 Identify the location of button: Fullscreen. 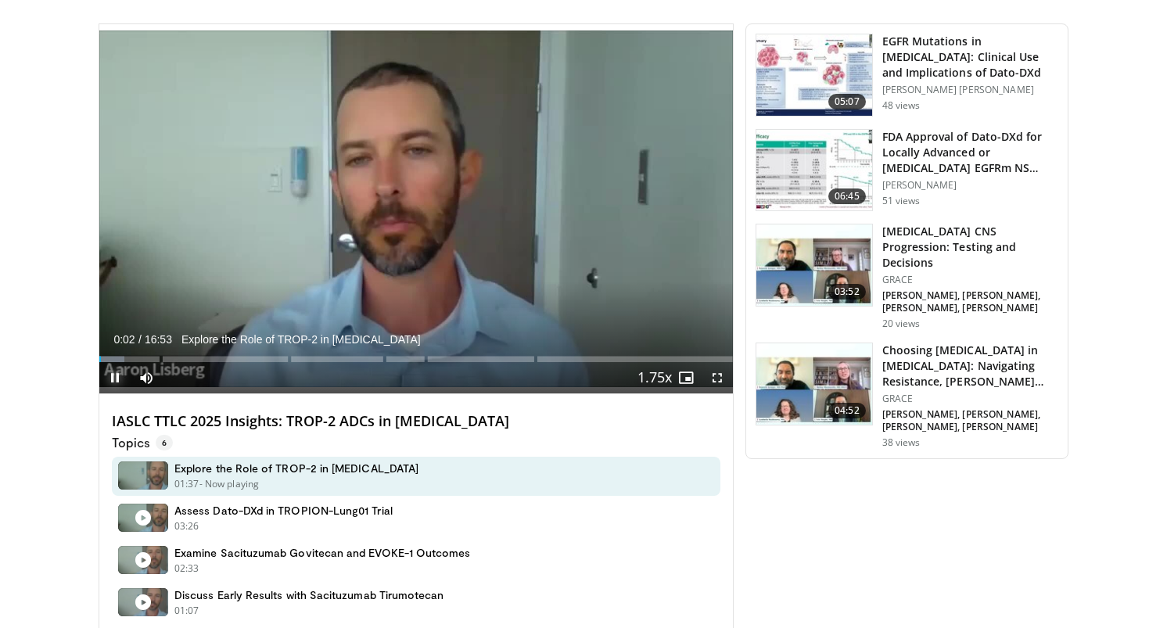
(717, 378).